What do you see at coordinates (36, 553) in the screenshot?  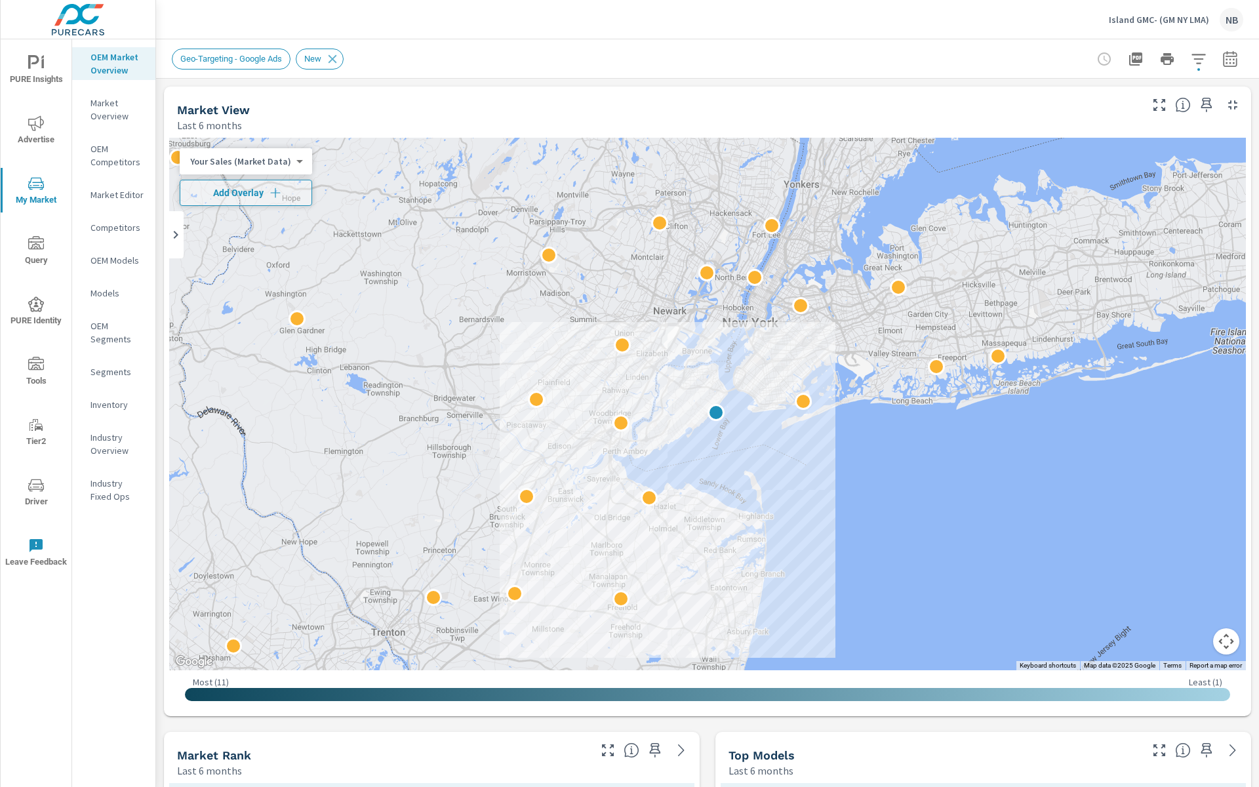 I see `span: Leave Feedback` at bounding box center [36, 553].